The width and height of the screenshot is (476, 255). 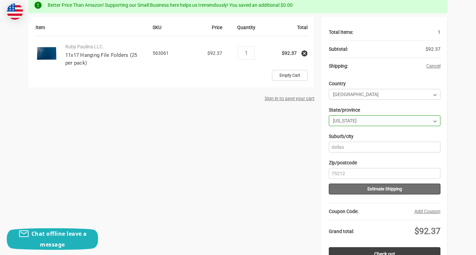 I want to click on label: Suburb/city, so click(x=341, y=136).